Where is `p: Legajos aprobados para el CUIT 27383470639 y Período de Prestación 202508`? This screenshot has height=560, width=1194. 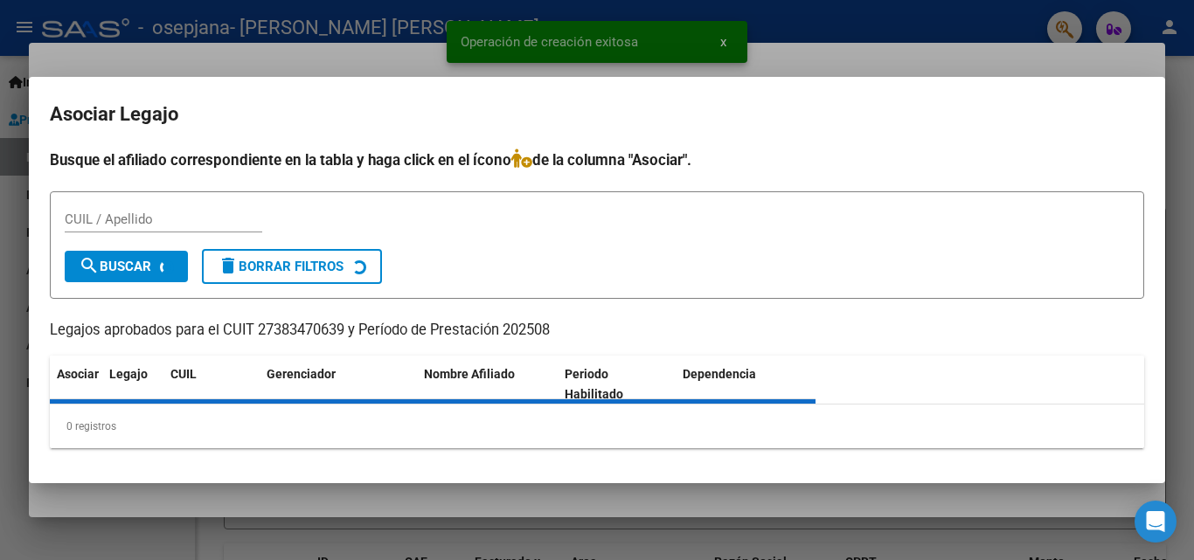 p: Legajos aprobados para el CUIT 27383470639 y Período de Prestación 202508 is located at coordinates (597, 330).